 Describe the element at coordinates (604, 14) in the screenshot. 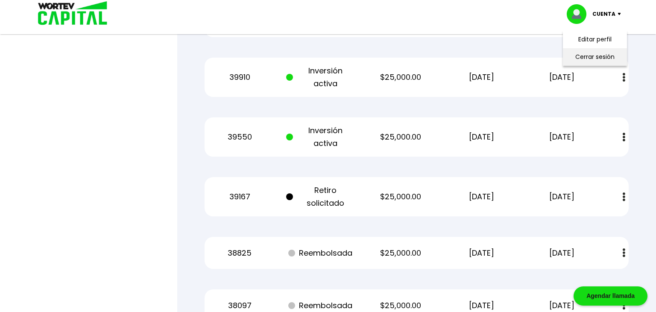

I see `p: Cuenta` at that location.